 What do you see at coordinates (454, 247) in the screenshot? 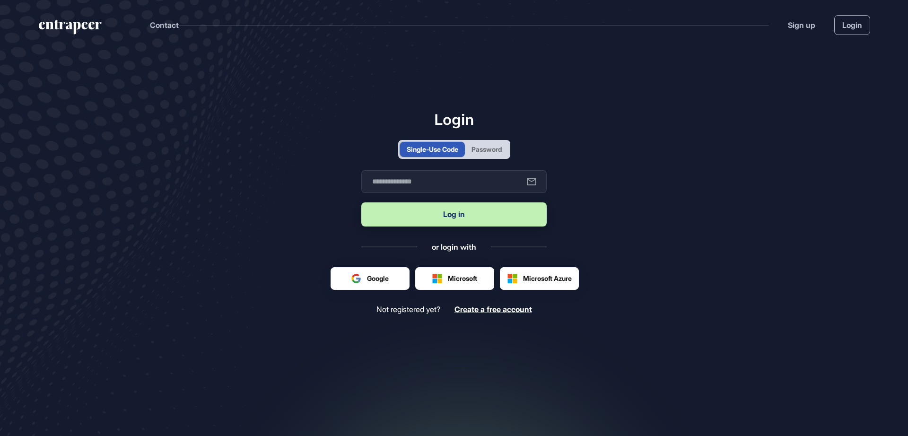
I see `div: or login with` at bounding box center [454, 247].